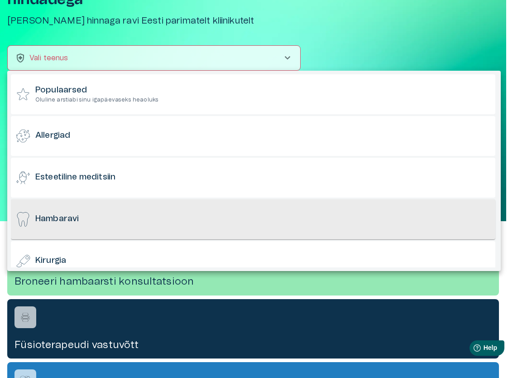  What do you see at coordinates (97, 100) in the screenshot?
I see `p: Oluline arstiabi sinu igapäevaseks heaoluks` at bounding box center [97, 100].